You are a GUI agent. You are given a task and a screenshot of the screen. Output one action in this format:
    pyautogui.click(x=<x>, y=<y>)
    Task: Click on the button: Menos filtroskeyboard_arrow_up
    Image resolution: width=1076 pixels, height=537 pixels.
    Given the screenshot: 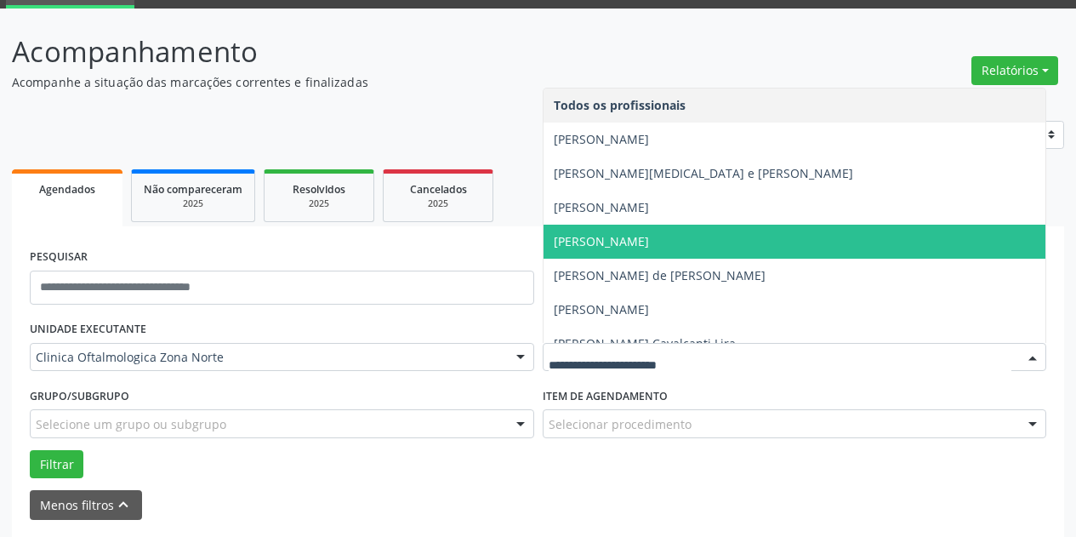 What is the action you would take?
    pyautogui.click(x=86, y=504)
    